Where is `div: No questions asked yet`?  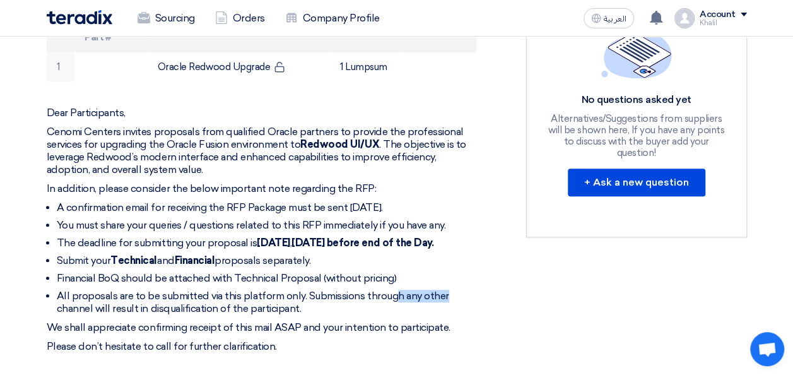
div: No questions asked yet is located at coordinates (637, 100).